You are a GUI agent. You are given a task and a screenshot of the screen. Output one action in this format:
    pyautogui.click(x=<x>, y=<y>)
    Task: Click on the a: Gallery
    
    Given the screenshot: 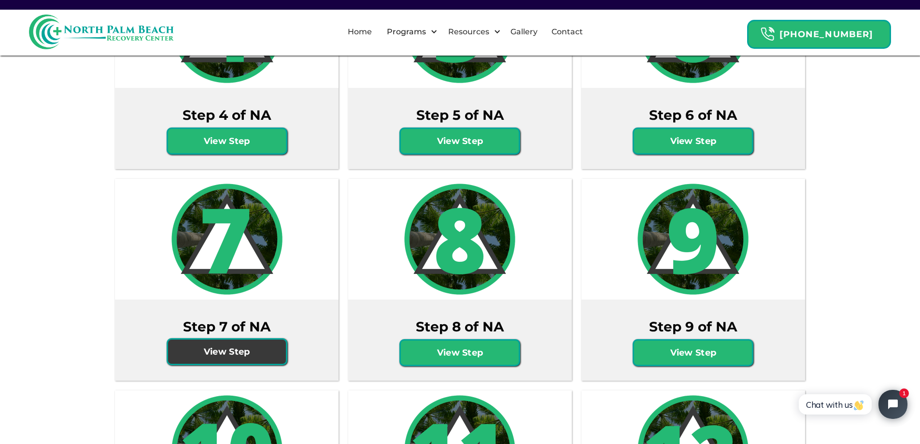 What is the action you would take?
    pyautogui.click(x=524, y=32)
    